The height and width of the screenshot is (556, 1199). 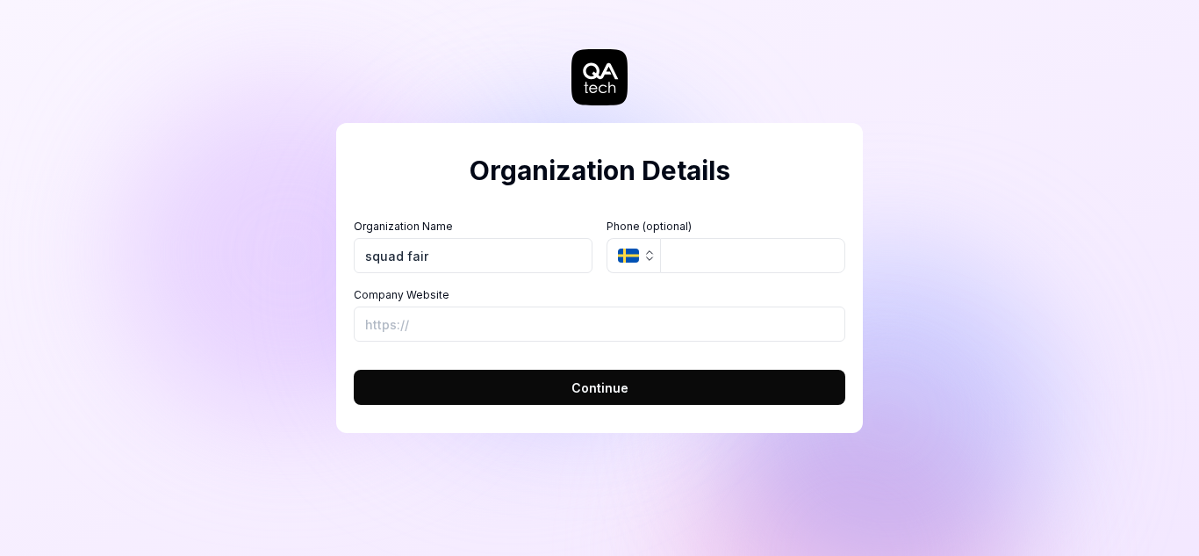 What do you see at coordinates (726, 226) in the screenshot?
I see `label: Phone (optional)` at bounding box center [726, 226].